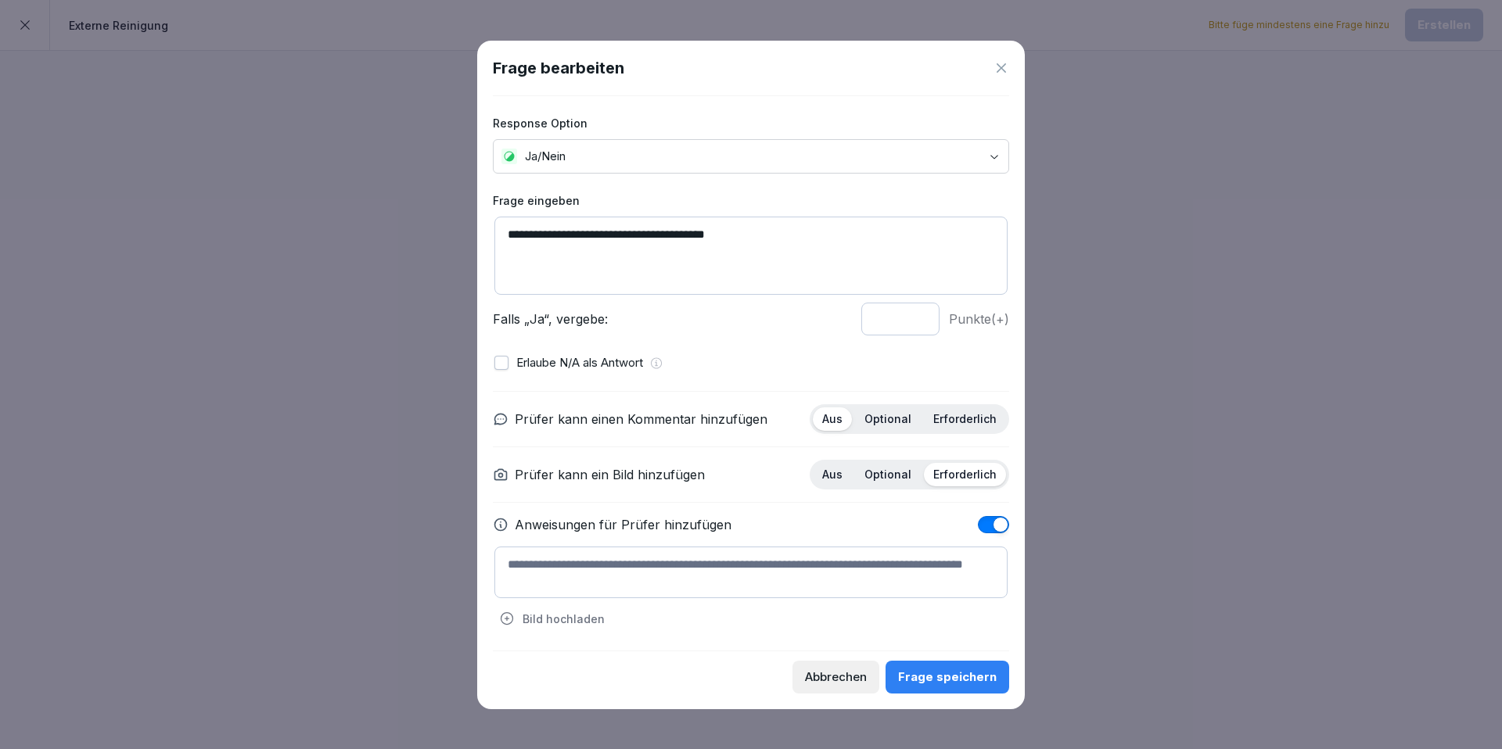  I want to click on p: Punkte (+), so click(978, 319).